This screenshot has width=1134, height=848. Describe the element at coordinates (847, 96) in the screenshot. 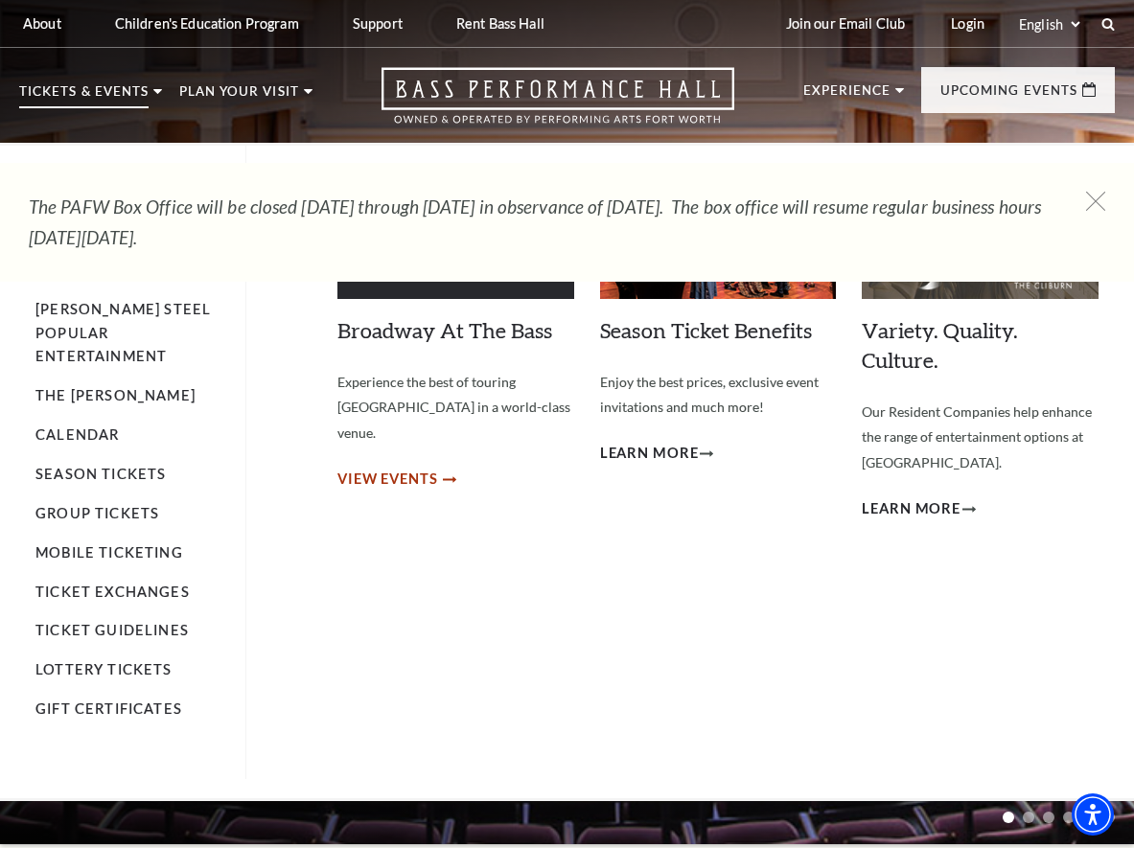

I see `p: Experience` at that location.